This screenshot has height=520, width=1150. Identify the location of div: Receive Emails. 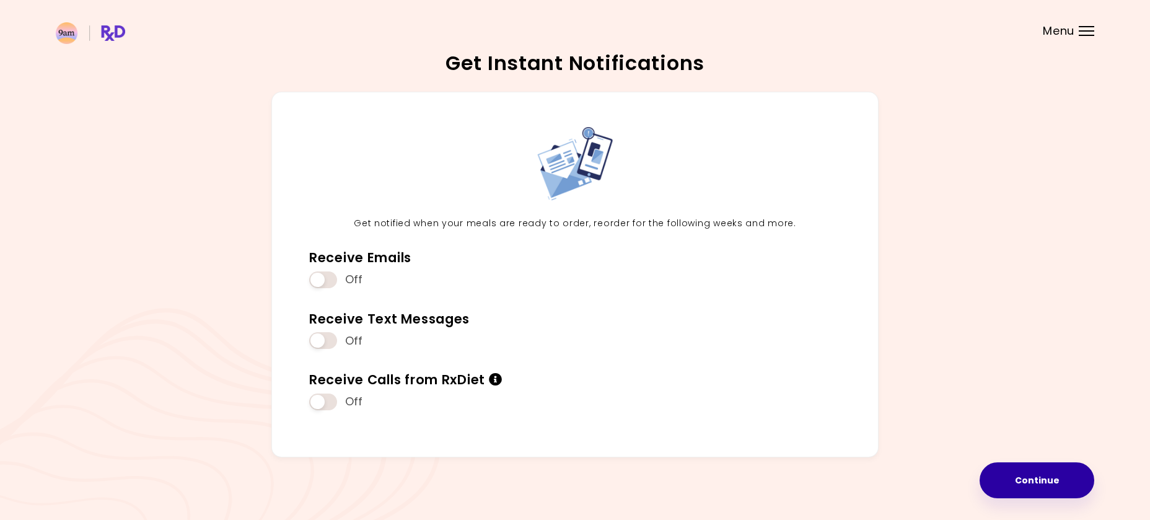
(360, 257).